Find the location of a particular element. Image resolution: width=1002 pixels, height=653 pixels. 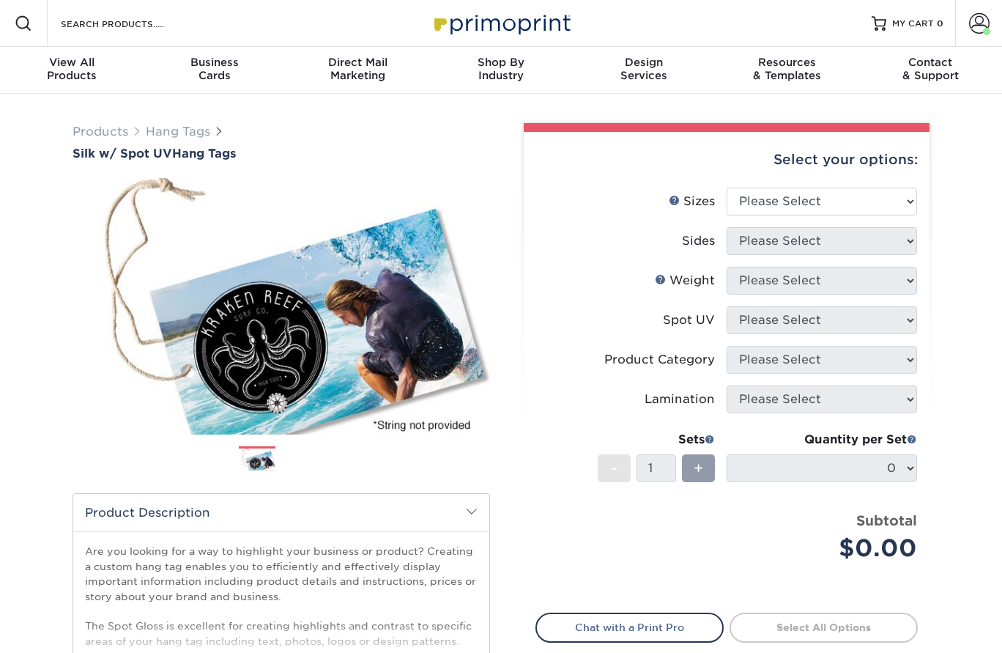

div: Sets is located at coordinates (656, 440).